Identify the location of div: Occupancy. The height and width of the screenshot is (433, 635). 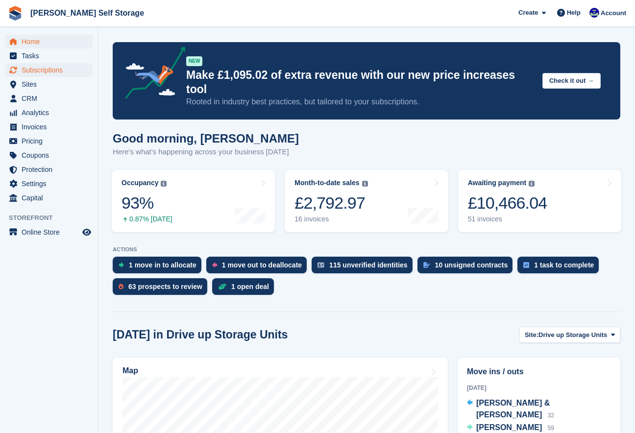
(140, 183).